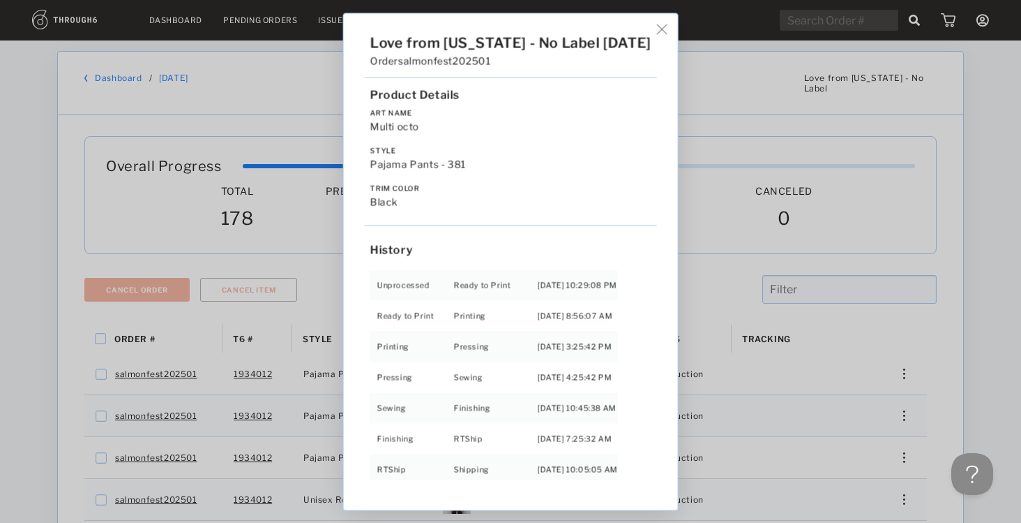 This screenshot has width=1021, height=523. I want to click on label: Style, so click(511, 150).